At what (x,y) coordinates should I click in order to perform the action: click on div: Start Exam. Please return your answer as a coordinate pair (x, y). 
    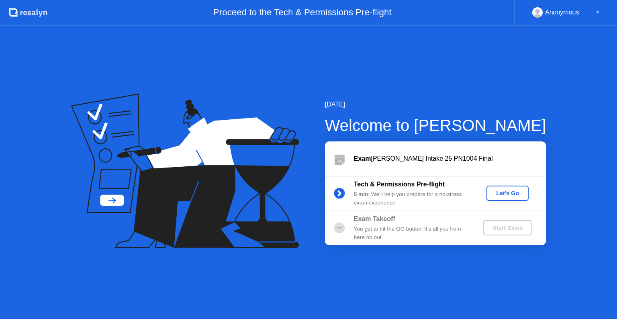
    Looking at the image, I should click on (508, 228).